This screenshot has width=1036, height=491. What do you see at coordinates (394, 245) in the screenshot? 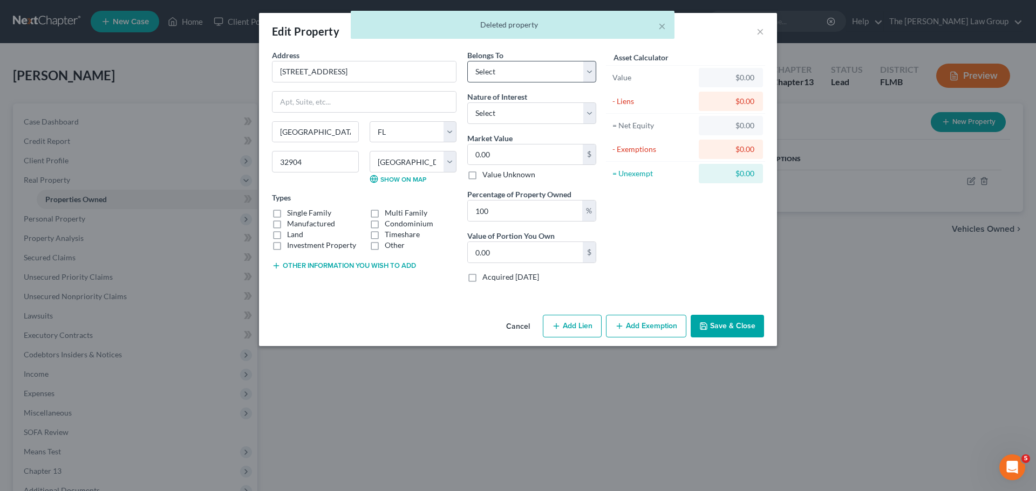
I see `label: Other` at bounding box center [394, 245].